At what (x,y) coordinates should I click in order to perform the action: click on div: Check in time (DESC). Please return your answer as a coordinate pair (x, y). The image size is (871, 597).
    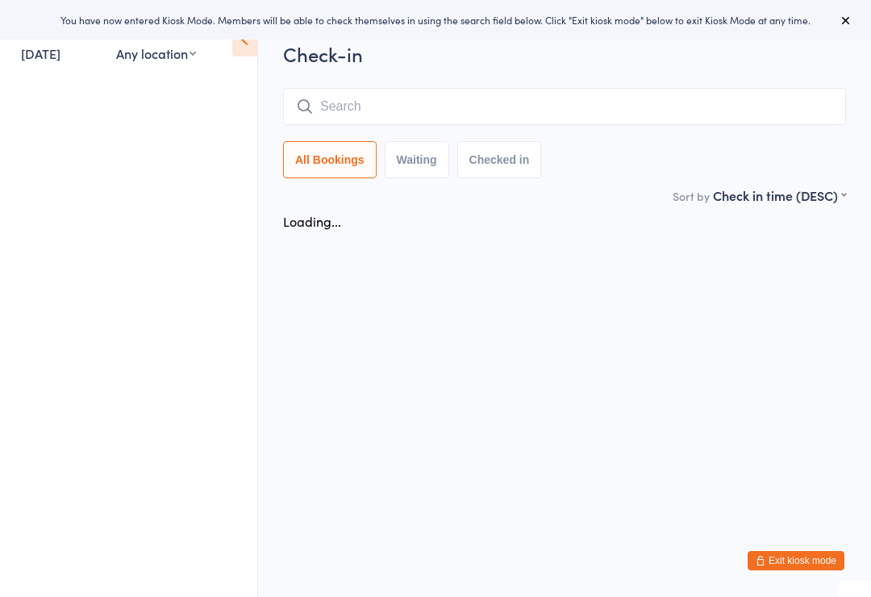
    Looking at the image, I should click on (779, 195).